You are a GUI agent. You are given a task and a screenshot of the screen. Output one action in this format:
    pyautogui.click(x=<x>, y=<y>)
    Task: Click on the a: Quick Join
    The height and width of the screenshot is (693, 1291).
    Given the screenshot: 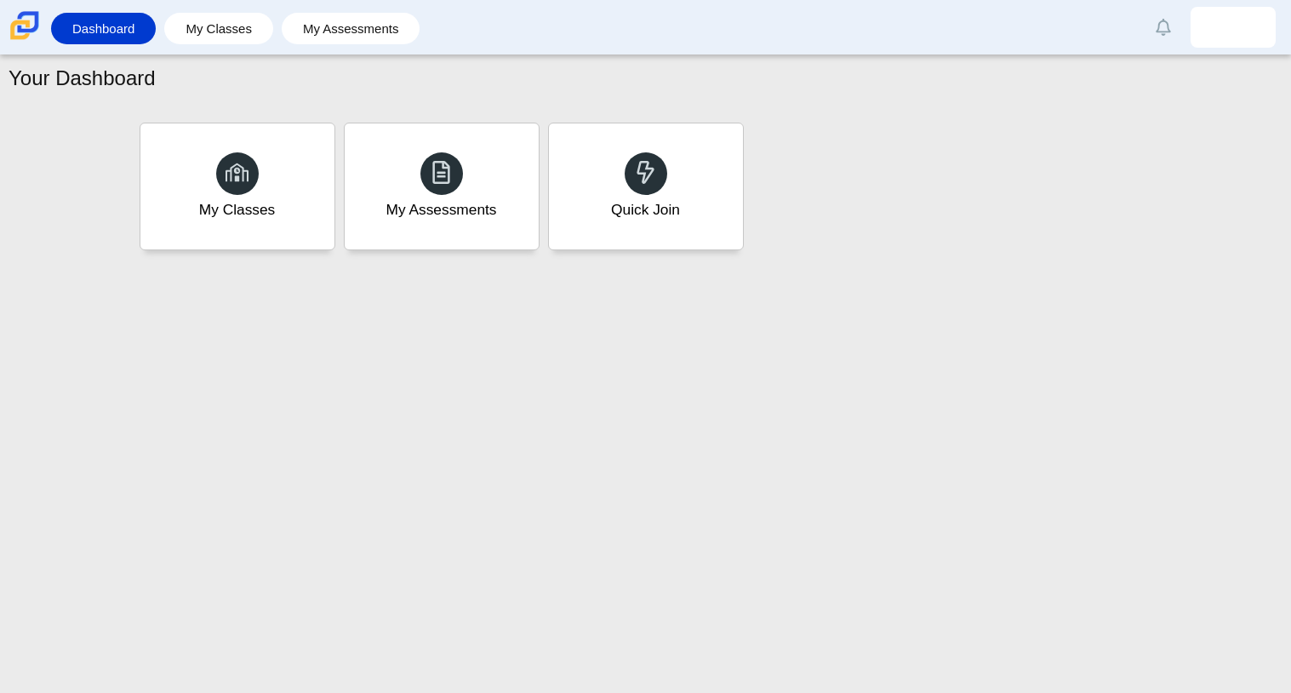 What is the action you would take?
    pyautogui.click(x=646, y=186)
    